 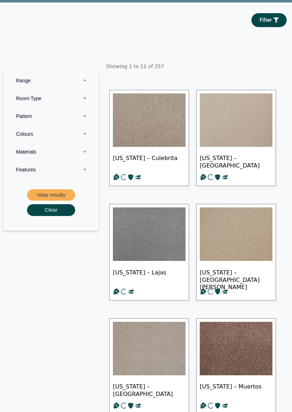 I want to click on label: Pattern, so click(x=51, y=117).